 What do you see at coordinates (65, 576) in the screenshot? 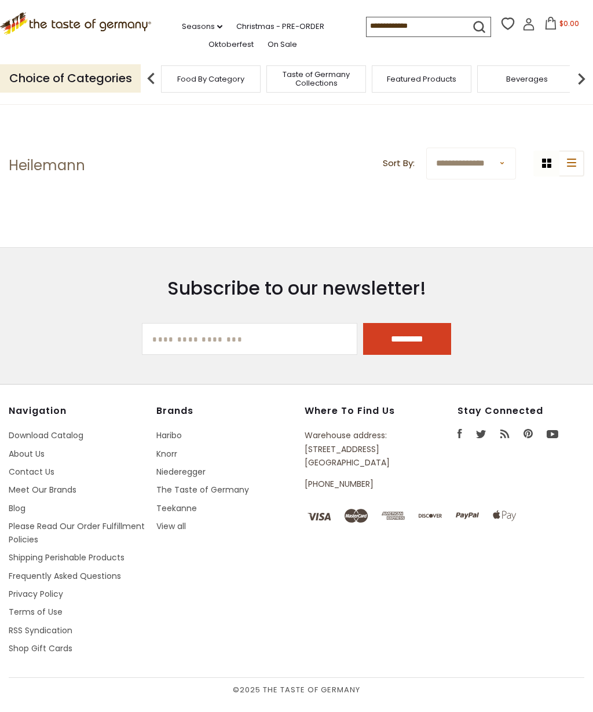
I see `a: Frequently Asked Questions` at bounding box center [65, 576].